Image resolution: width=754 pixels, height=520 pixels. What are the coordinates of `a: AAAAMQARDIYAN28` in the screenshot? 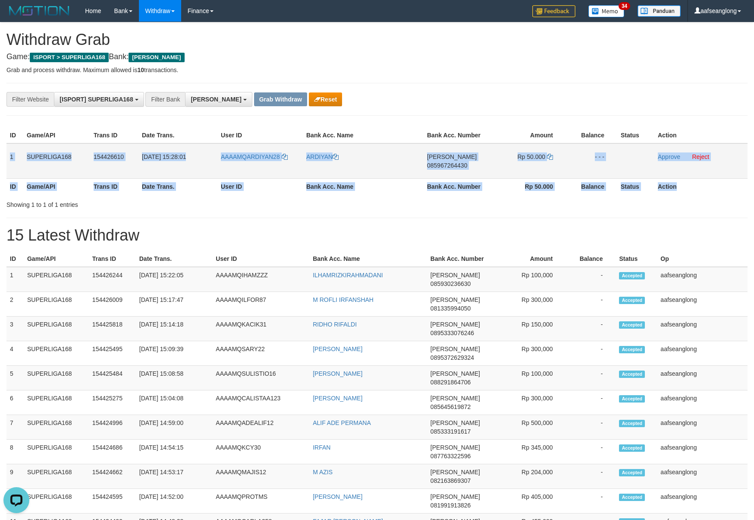 It's located at (254, 157).